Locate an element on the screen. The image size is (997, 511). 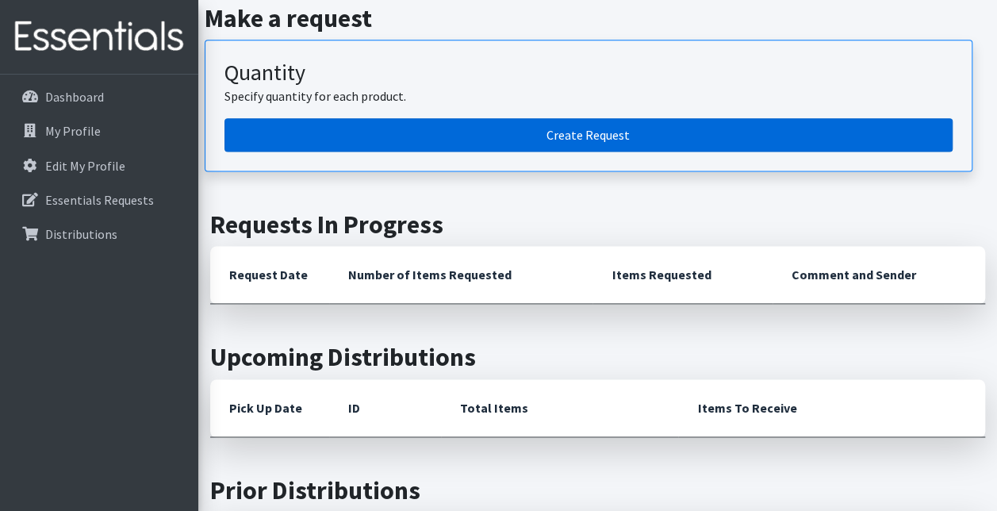
a: Create a request by quantity is located at coordinates (588, 135).